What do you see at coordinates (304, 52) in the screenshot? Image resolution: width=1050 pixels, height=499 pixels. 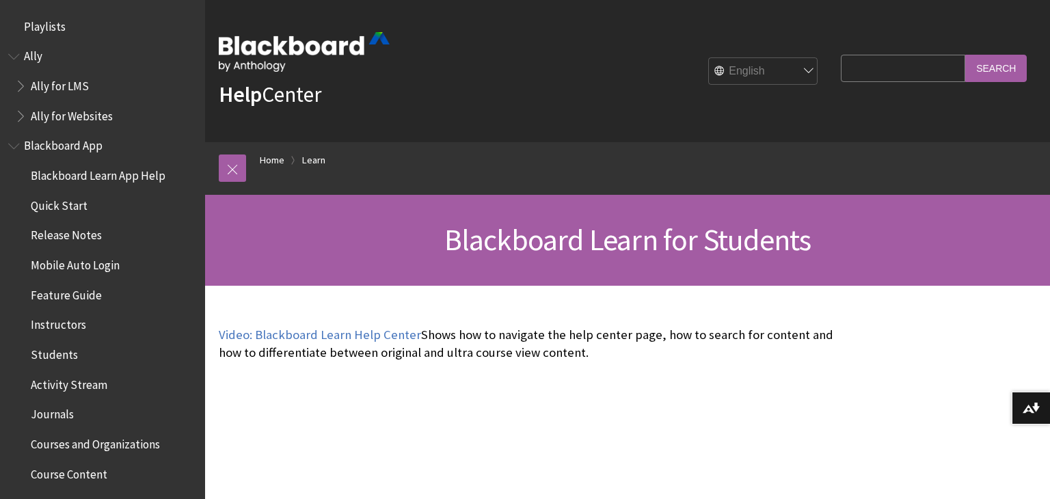 I see `img: Blackboard by Anthology` at bounding box center [304, 52].